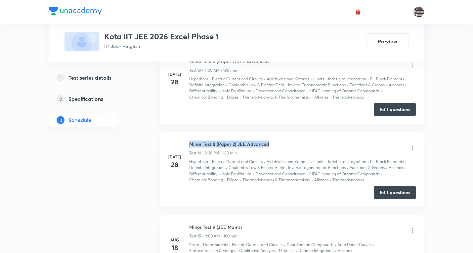  Describe the element at coordinates (90, 78) in the screenshot. I see `h5: Test series details` at that location.